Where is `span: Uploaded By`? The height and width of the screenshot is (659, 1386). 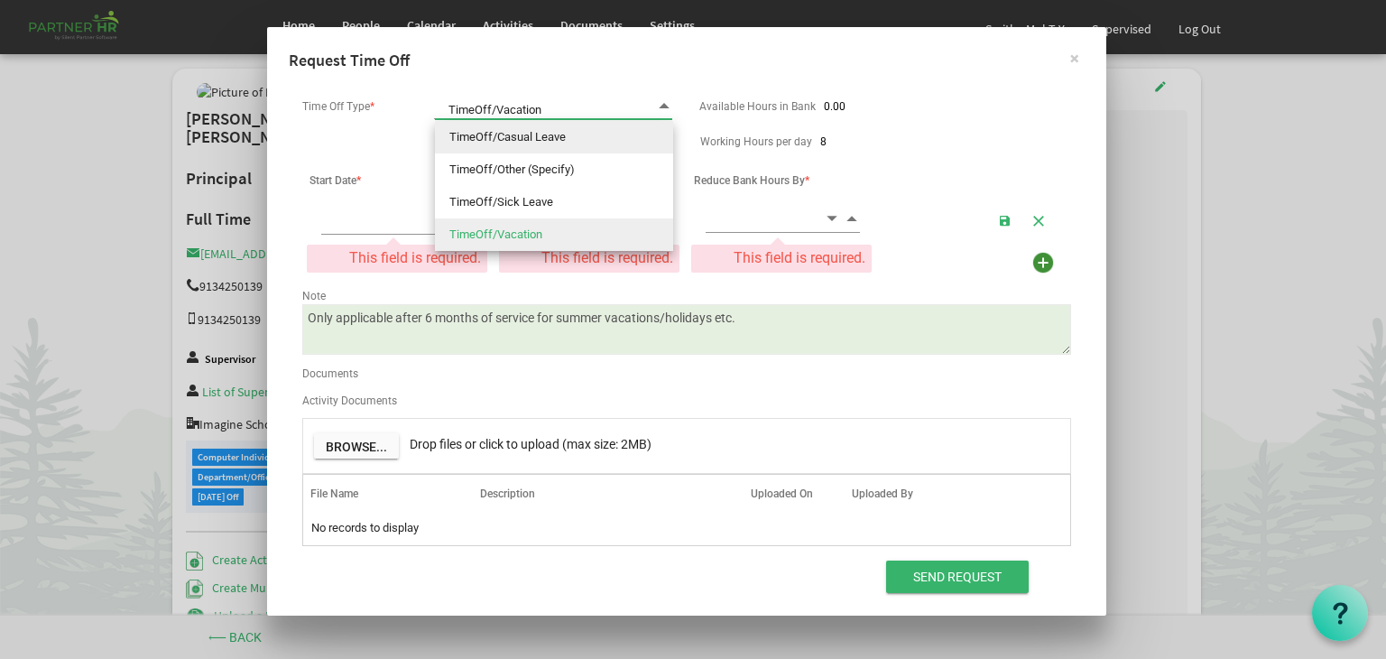 span: Uploaded By is located at coordinates (882, 494).